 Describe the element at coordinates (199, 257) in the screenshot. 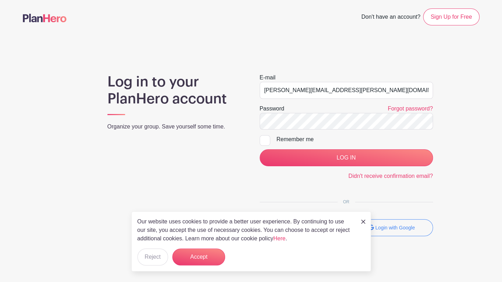

I see `button: Accept` at that location.